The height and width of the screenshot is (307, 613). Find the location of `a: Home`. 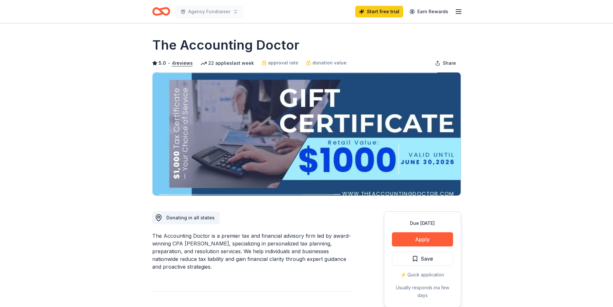

a: Home is located at coordinates (161, 11).